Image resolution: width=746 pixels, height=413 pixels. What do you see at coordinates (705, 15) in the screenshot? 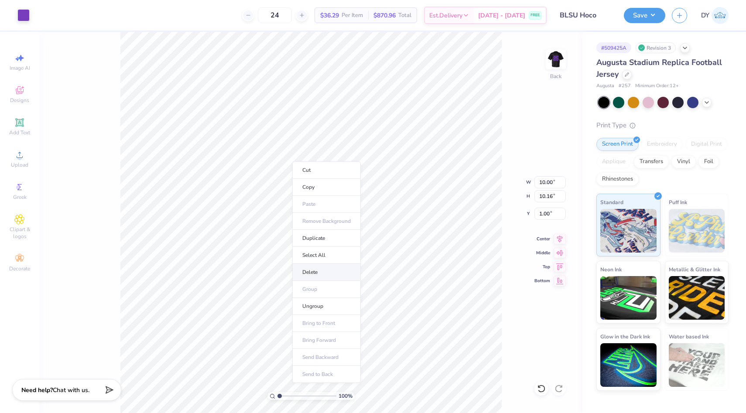
I see `span: DY` at bounding box center [705, 15].